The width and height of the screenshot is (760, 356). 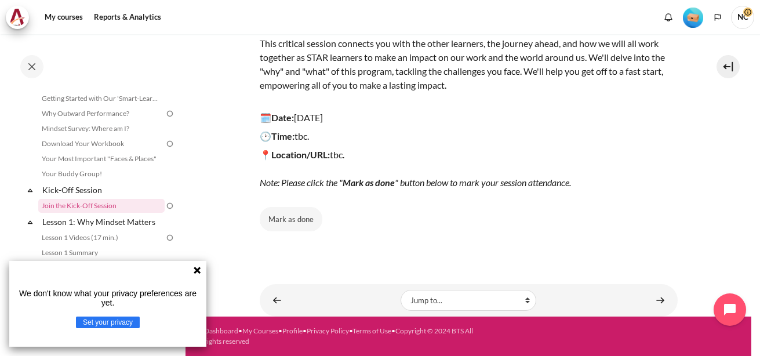 I want to click on a: Lesson 1 Videos (17 min.), so click(x=101, y=238).